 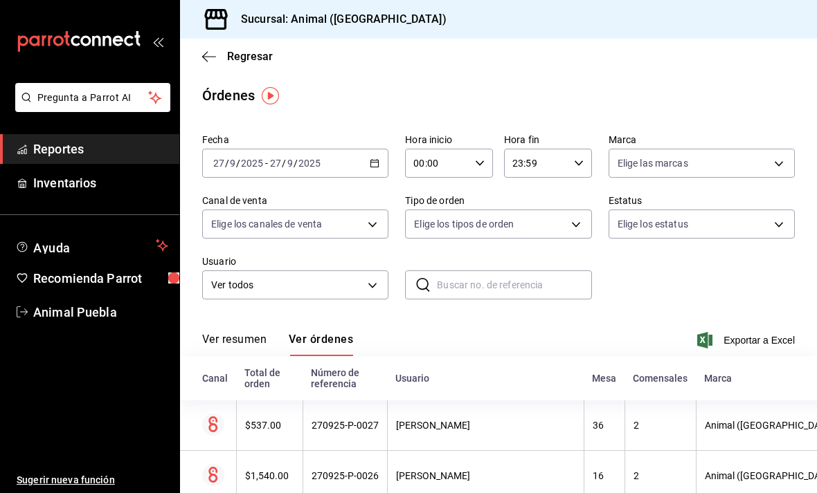 I want to click on div: $1,540.00, so click(x=269, y=476).